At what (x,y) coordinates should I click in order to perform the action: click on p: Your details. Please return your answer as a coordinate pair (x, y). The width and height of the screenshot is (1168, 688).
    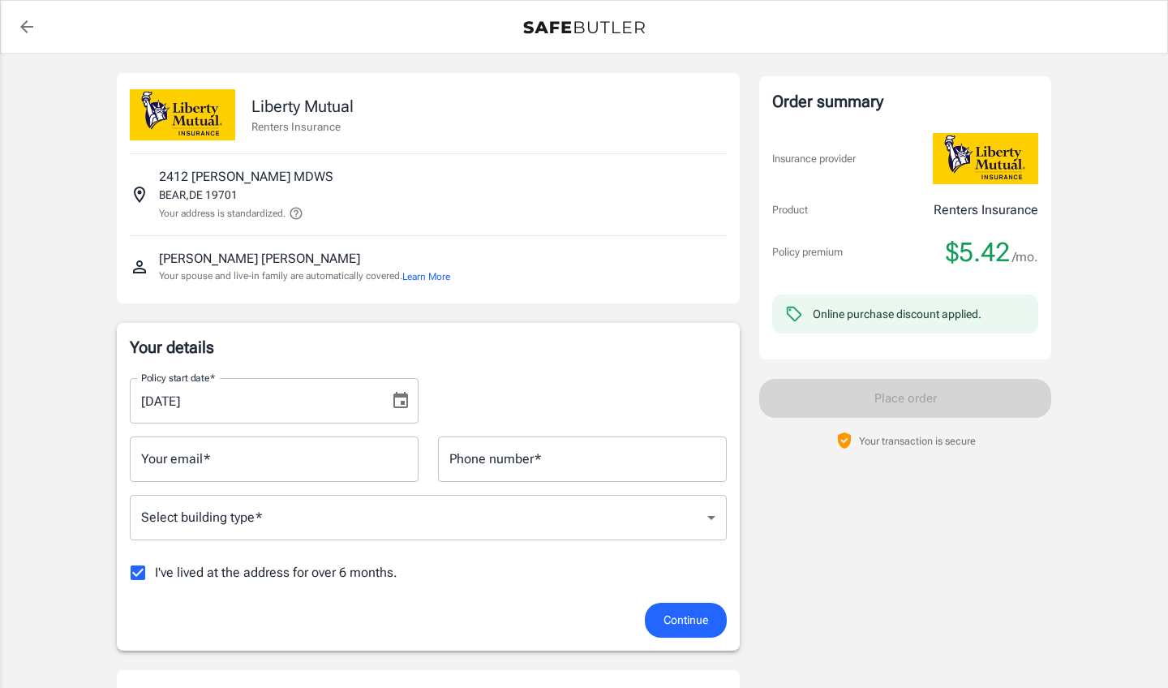
    Looking at the image, I should click on (428, 347).